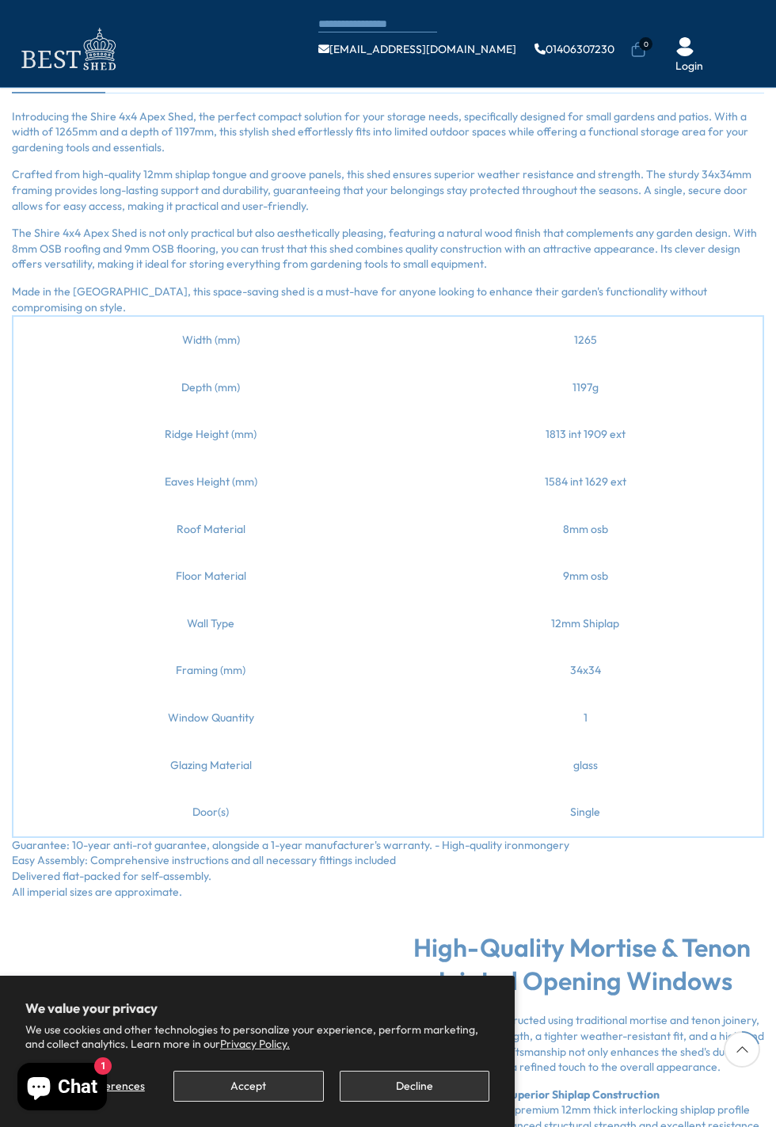 The width and height of the screenshot is (776, 1127). Describe the element at coordinates (188, 76) in the screenshot. I see `a: Rating & Reviews` at that location.